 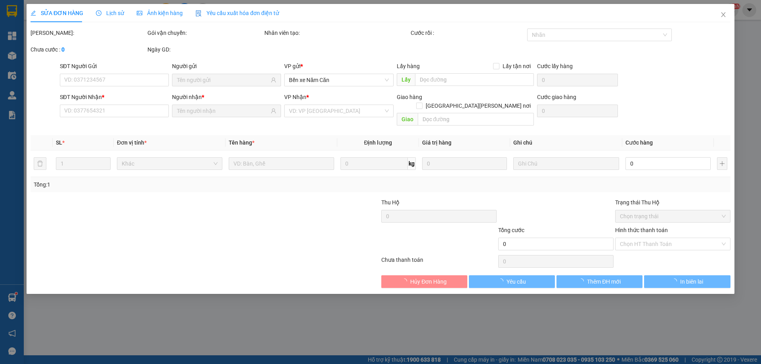 What do you see at coordinates (516, 282) in the screenshot?
I see `span: Yêu cầu` at bounding box center [516, 282].